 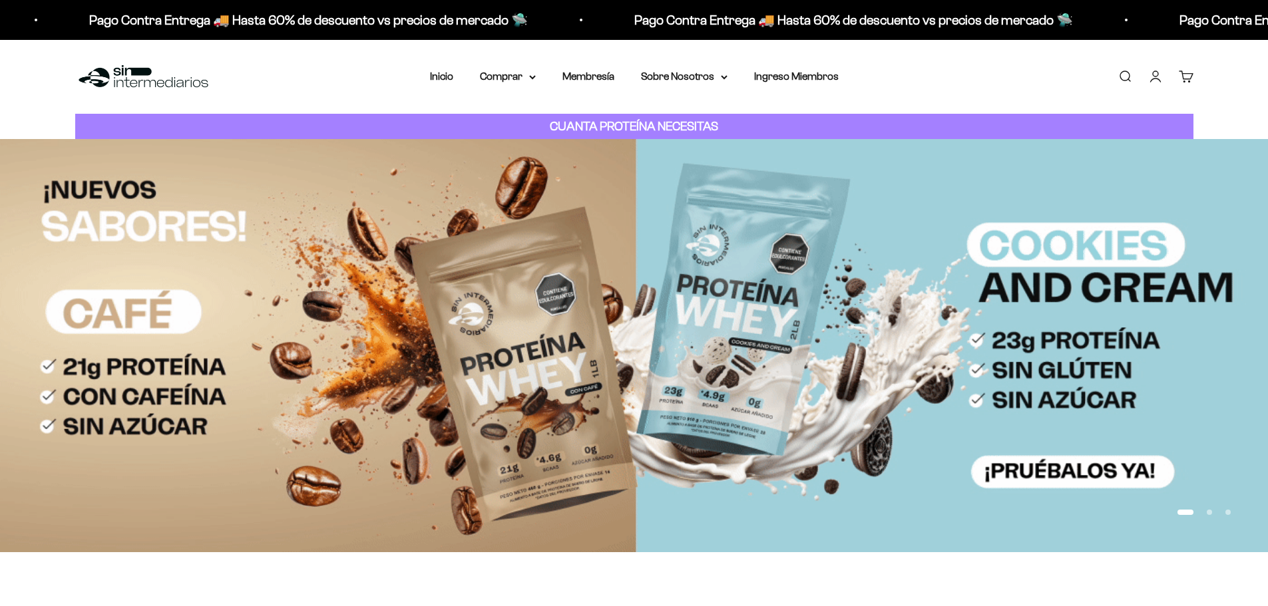 I want to click on summary: Comprar, so click(x=508, y=77).